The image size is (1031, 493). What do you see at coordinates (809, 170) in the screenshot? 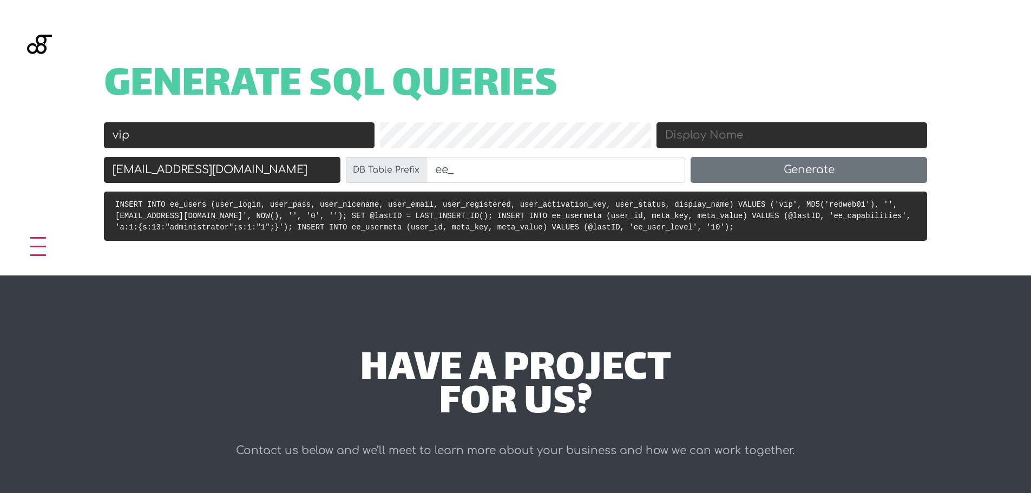
I see `button: Generate` at bounding box center [809, 170].